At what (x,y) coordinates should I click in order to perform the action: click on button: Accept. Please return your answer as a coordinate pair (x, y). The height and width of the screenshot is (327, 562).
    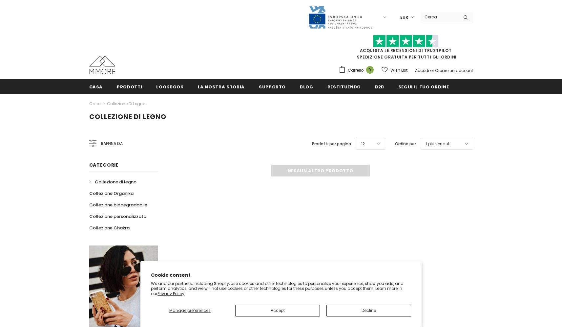
    Looking at the image, I should click on (278, 310).